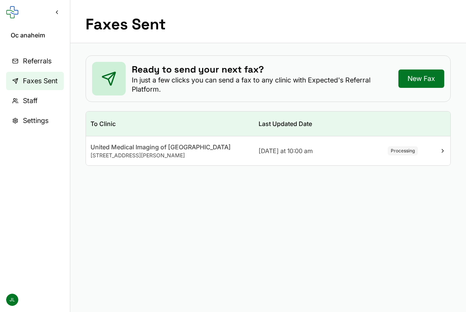  What do you see at coordinates (37, 61) in the screenshot?
I see `span: Referrals` at bounding box center [37, 61].